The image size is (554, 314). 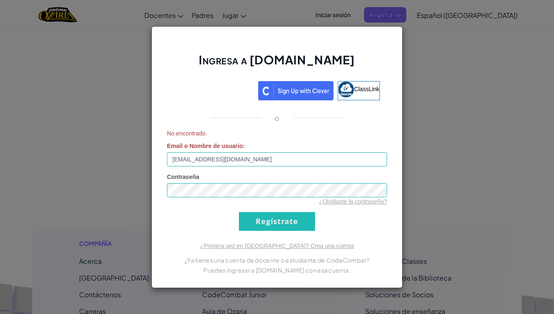 What do you see at coordinates (204, 146) in the screenshot?
I see `span: Email o Nombre de usuario` at bounding box center [204, 146].